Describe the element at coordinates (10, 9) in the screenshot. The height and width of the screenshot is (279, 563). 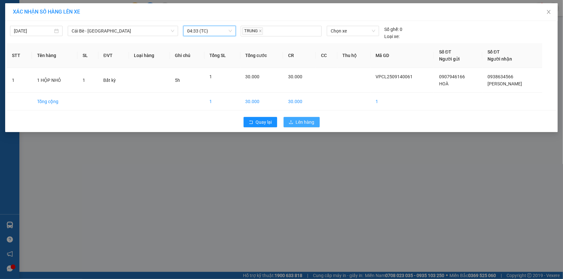
I see `span: Gửi:` at that location.